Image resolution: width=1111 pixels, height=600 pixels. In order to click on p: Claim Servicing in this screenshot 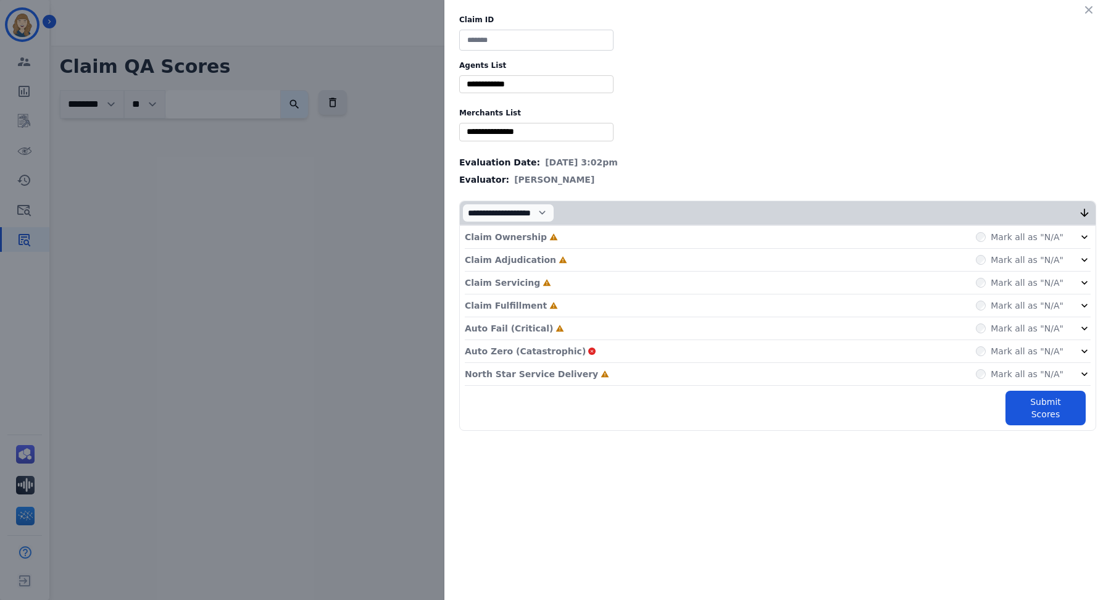, I will do `click(503, 283)`.